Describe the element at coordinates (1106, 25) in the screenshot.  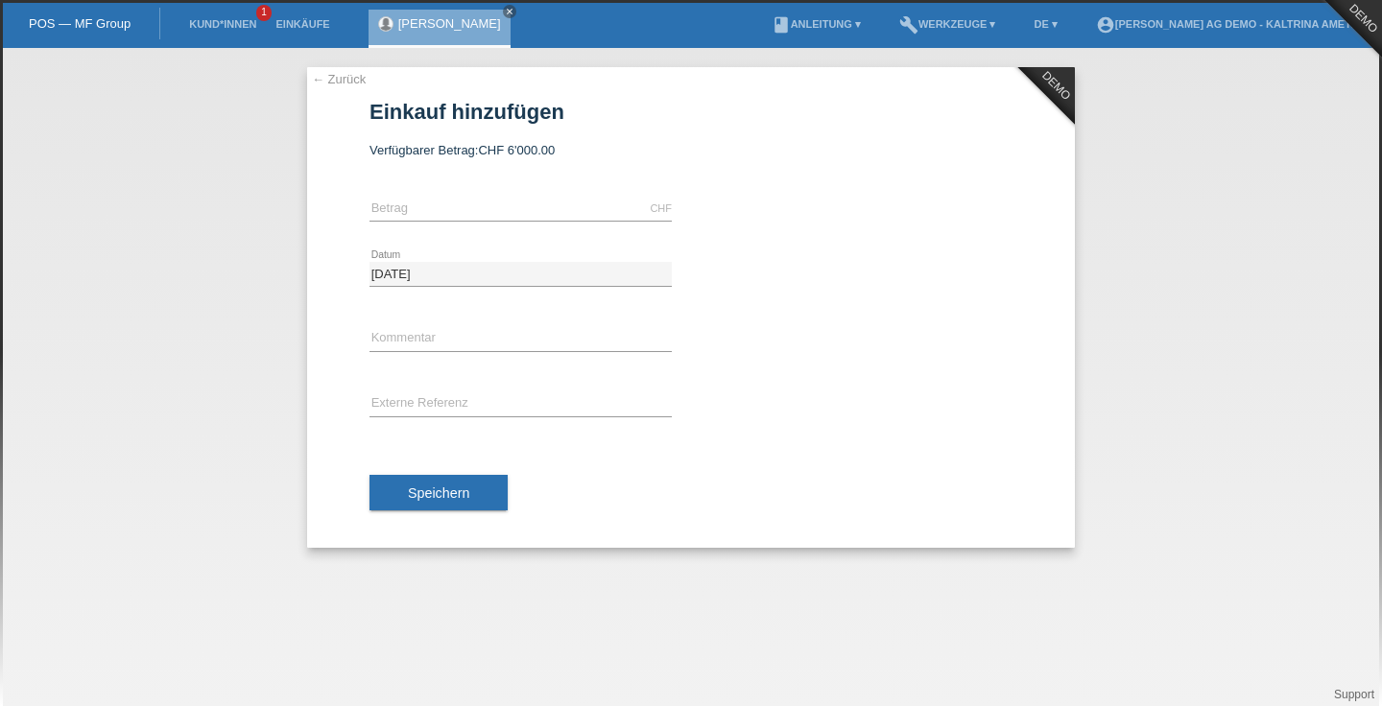
I see `i: account_circle` at that location.